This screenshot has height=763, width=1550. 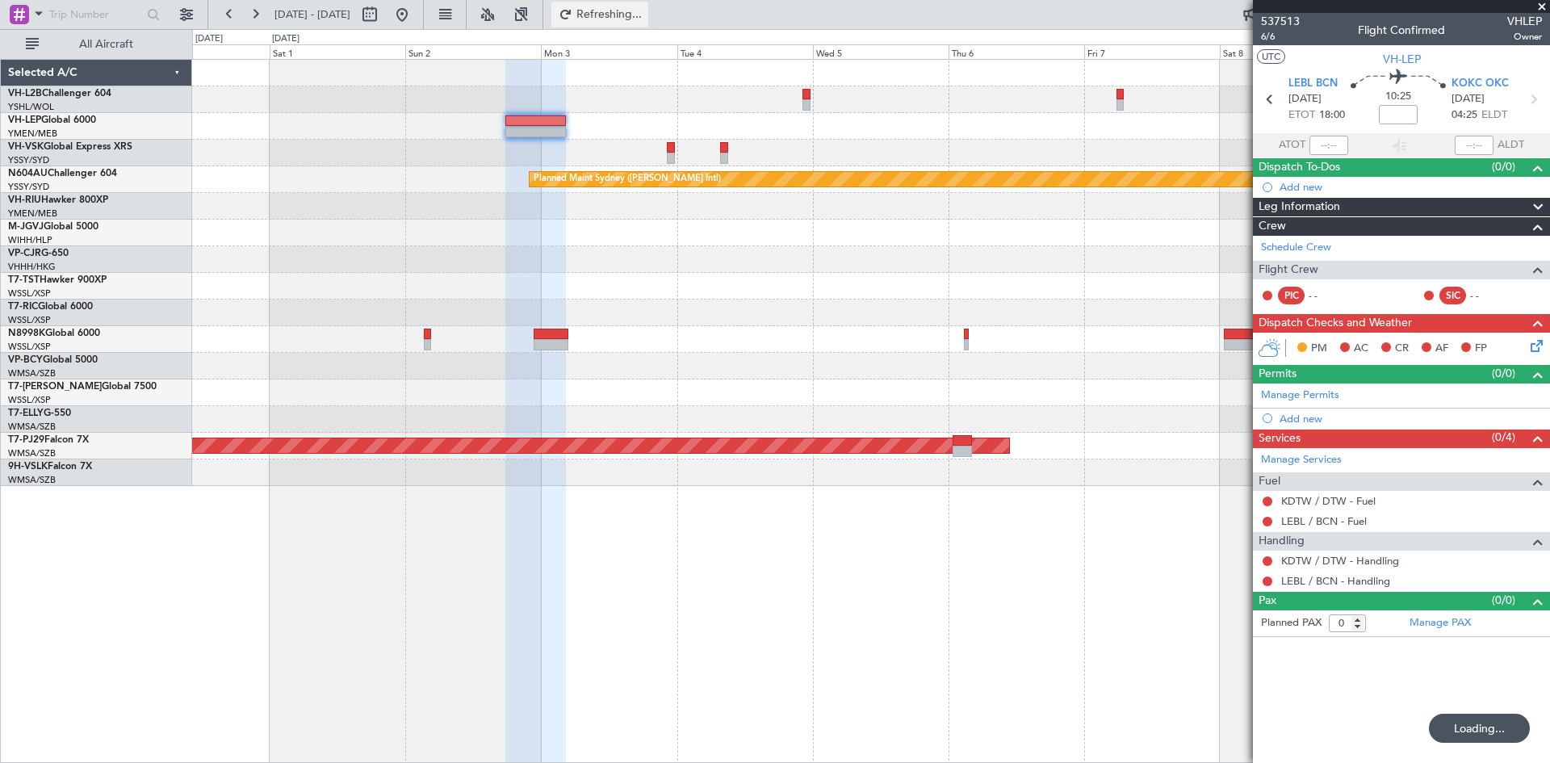 What do you see at coordinates (57, 280) in the screenshot?
I see `a: T7-TSTHawker 900XP` at bounding box center [57, 280].